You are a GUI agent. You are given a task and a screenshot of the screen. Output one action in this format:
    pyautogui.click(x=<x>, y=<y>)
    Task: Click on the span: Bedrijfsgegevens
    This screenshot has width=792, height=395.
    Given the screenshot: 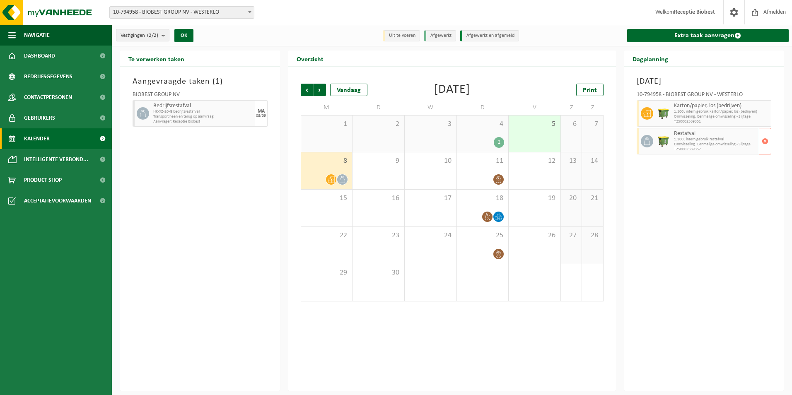 What is the action you would take?
    pyautogui.click(x=48, y=77)
    